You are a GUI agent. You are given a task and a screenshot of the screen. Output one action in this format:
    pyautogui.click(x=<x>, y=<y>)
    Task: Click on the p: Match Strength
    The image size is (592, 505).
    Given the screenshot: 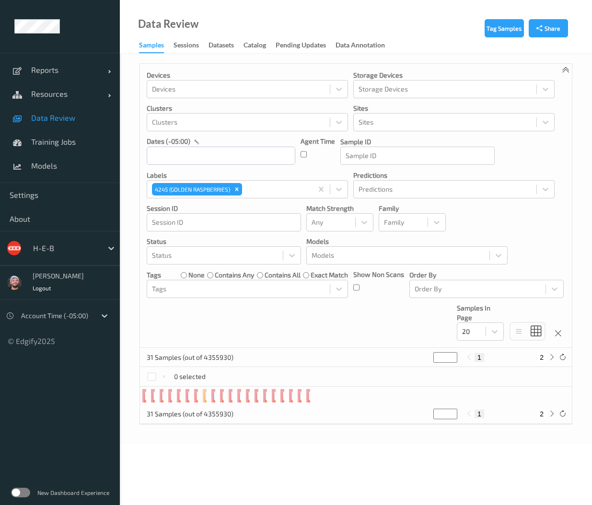 What is the action you would take?
    pyautogui.click(x=340, y=208)
    